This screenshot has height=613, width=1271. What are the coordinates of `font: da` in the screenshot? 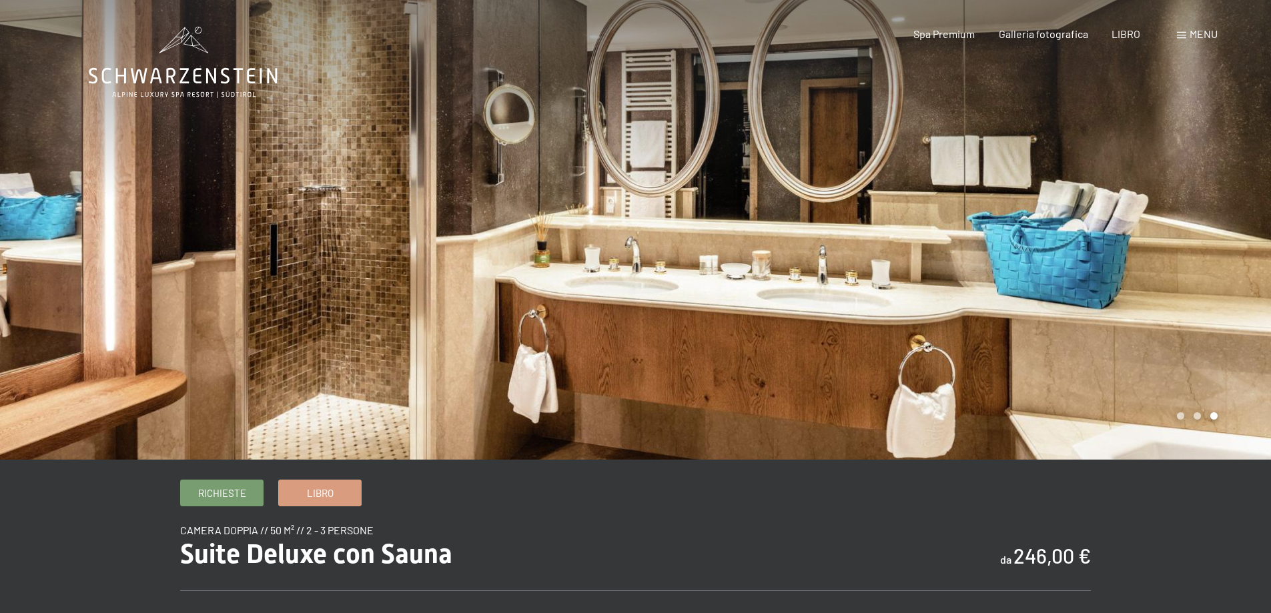 It's located at (1006, 559).